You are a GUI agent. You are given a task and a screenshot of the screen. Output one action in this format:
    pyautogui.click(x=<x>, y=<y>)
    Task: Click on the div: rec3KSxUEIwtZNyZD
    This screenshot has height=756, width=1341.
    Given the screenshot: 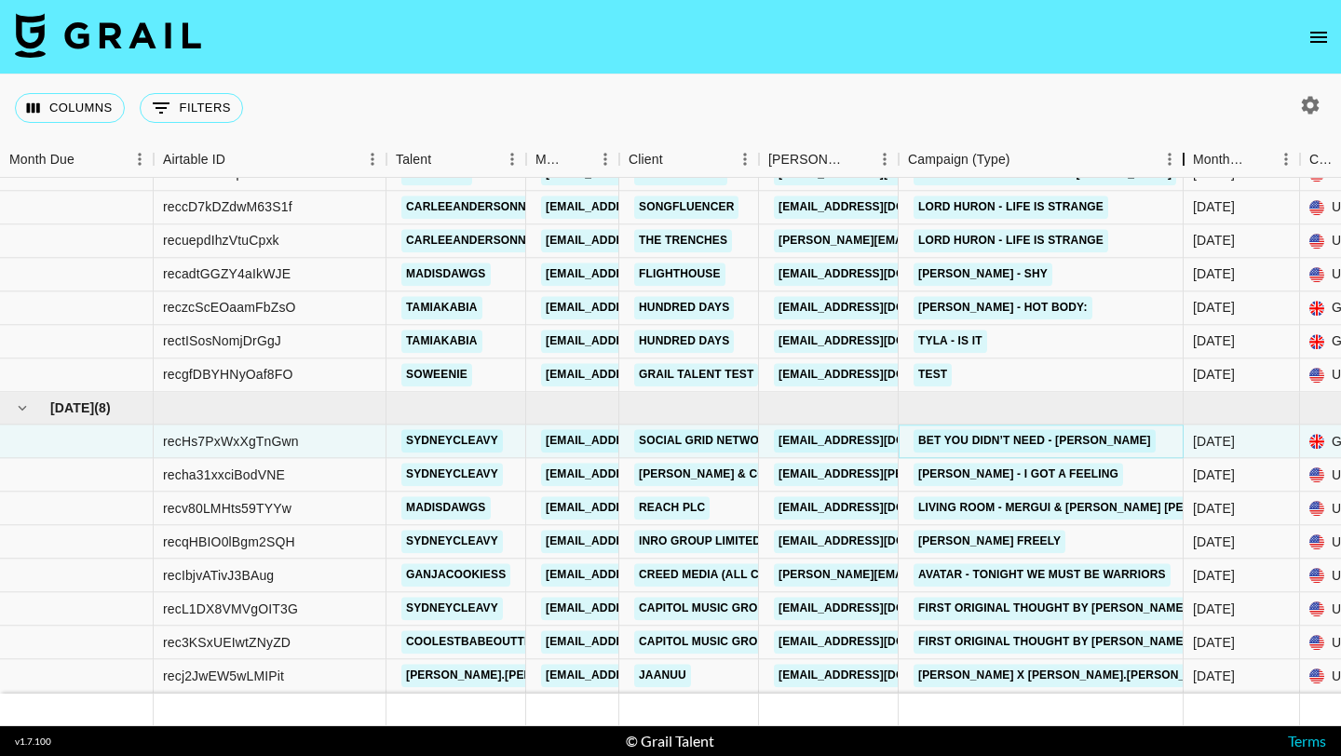 What is the action you would take?
    pyautogui.click(x=226, y=643)
    